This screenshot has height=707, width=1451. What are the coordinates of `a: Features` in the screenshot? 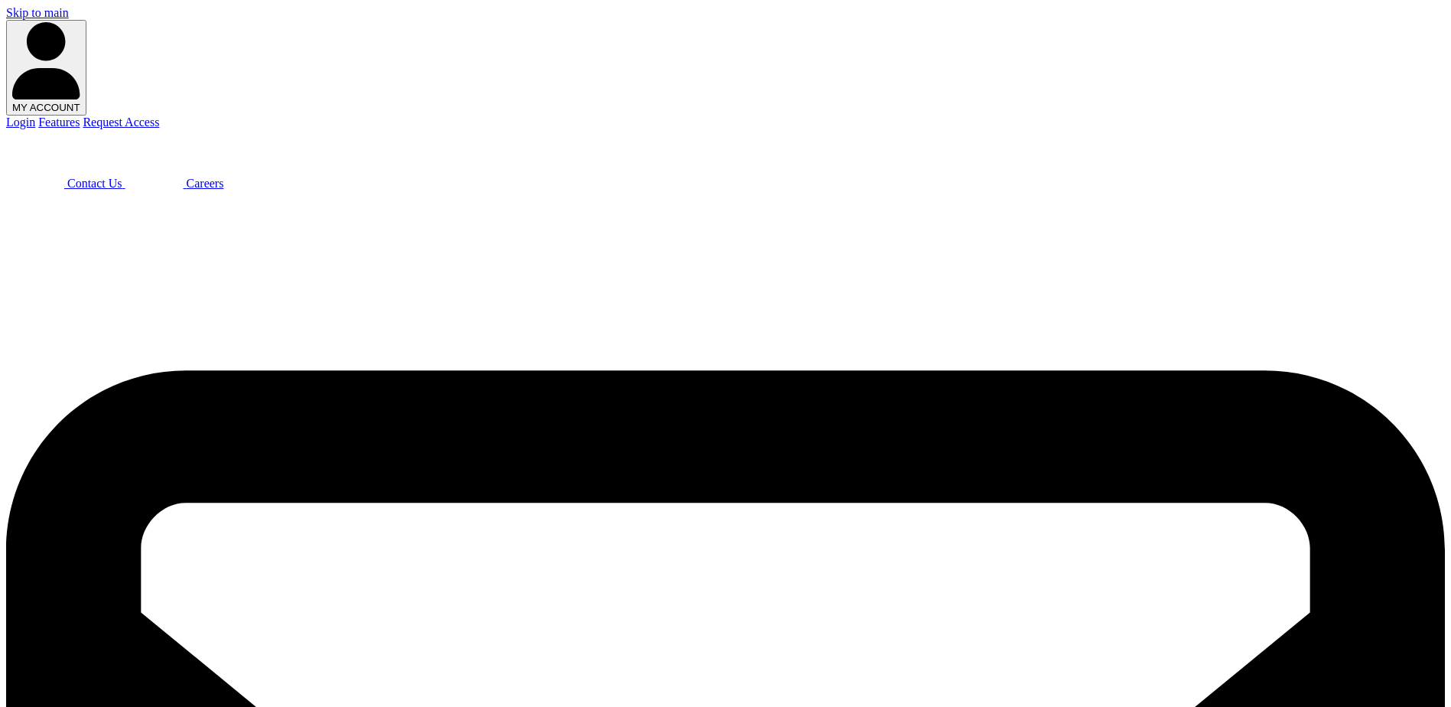 It's located at (59, 122).